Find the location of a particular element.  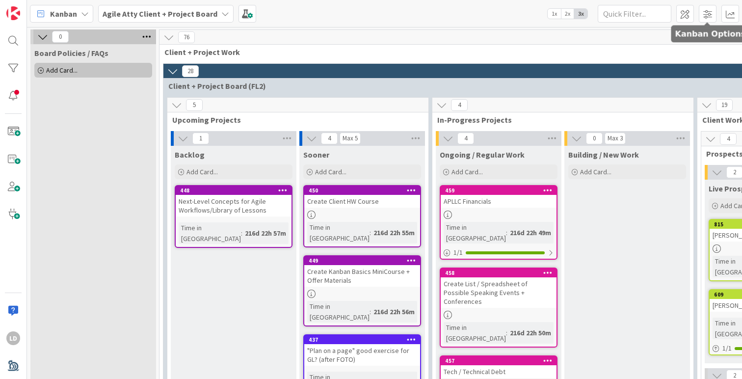

div: 449Create Kanban Basics MiniCourse + Offer Materials is located at coordinates (362, 271).